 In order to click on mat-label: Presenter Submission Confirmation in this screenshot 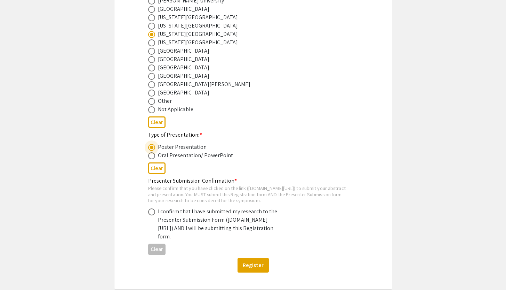, I will do `click(192, 180)`.